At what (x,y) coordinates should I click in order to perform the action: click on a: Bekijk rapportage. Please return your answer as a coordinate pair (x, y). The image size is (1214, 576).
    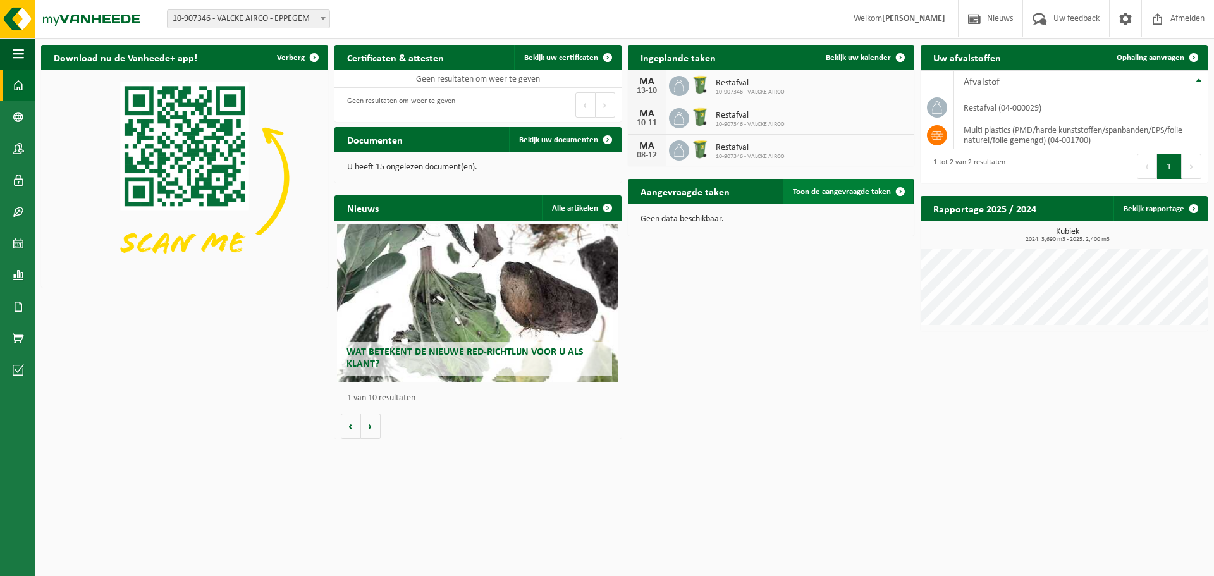
    Looking at the image, I should click on (1159, 209).